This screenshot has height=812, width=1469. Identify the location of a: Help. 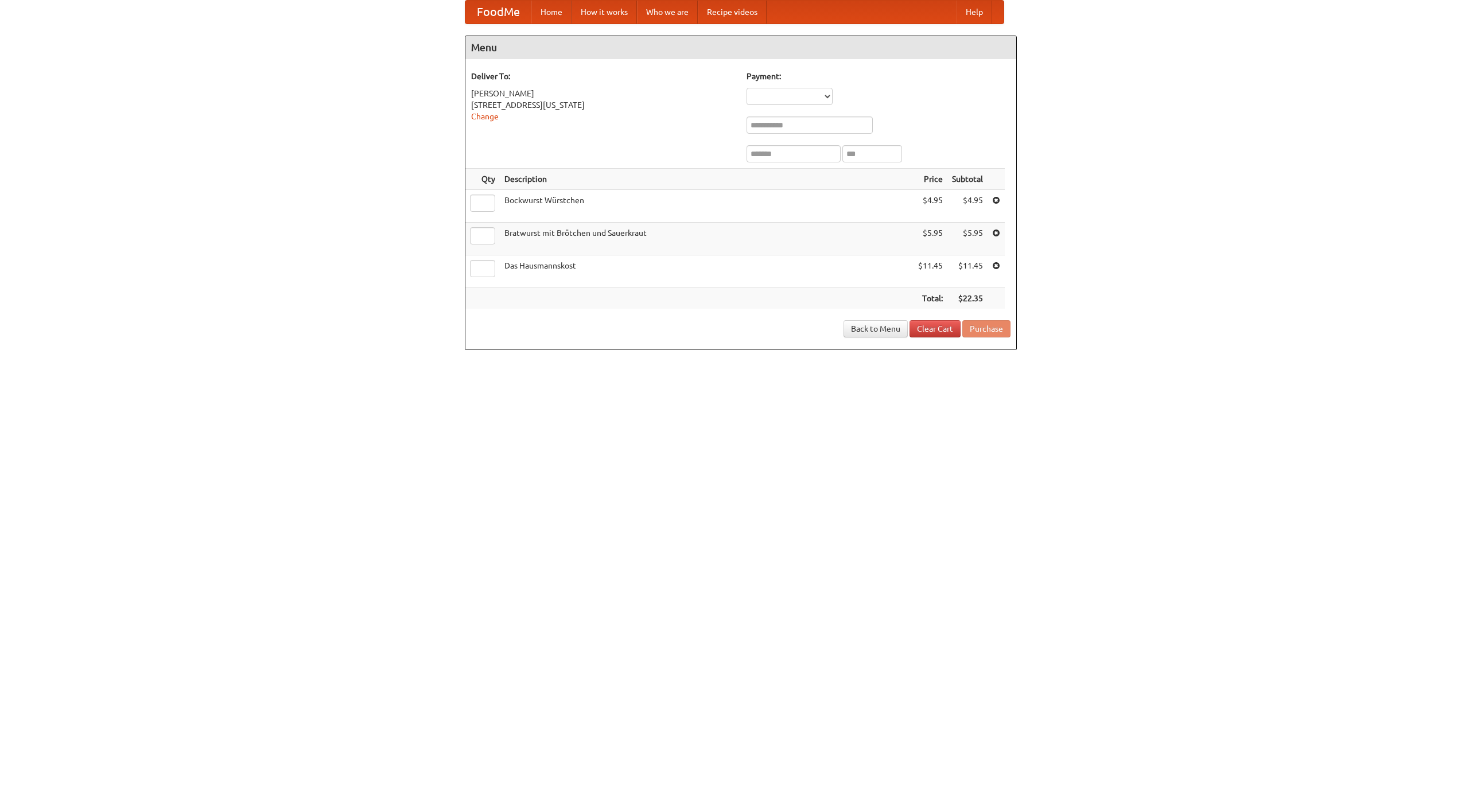
(974, 12).